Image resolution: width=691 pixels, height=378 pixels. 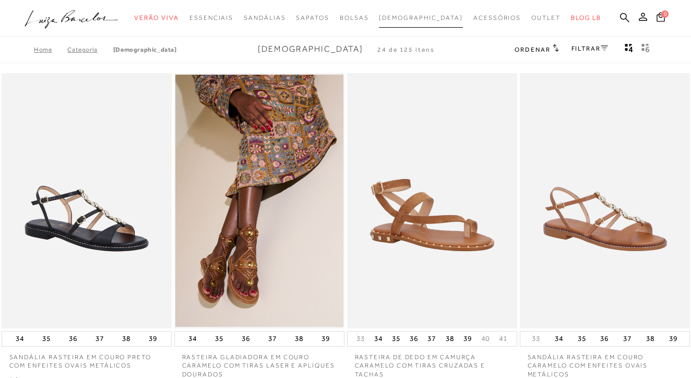 I want to click on span: Sapatos, so click(x=312, y=18).